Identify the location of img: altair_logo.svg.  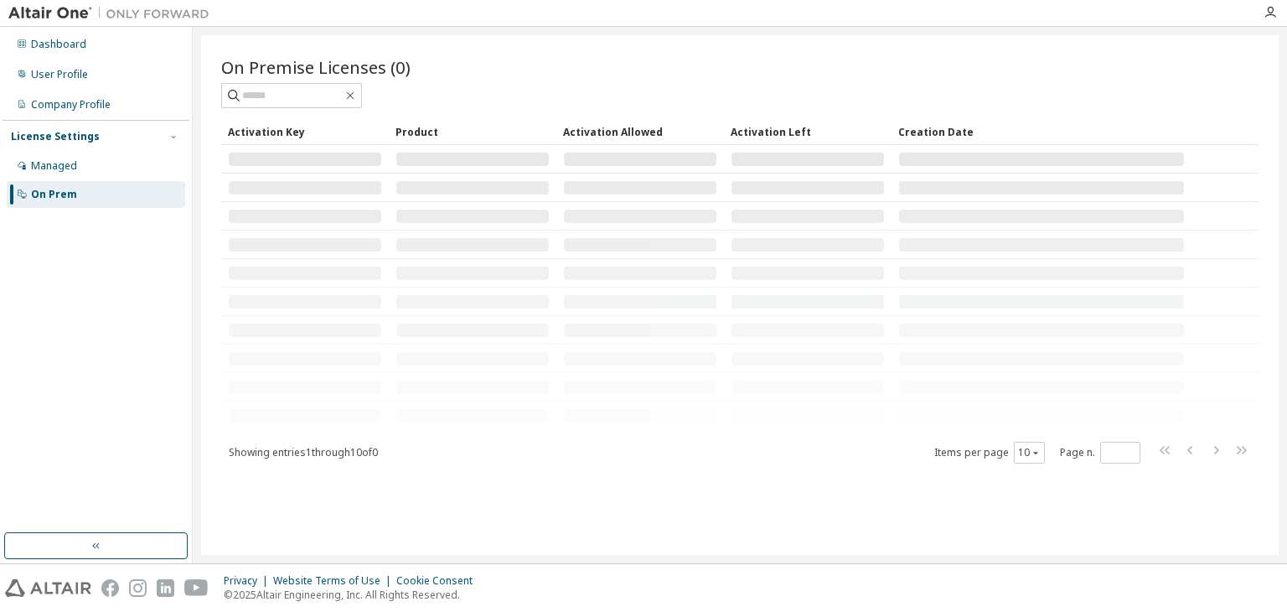
(48, 587).